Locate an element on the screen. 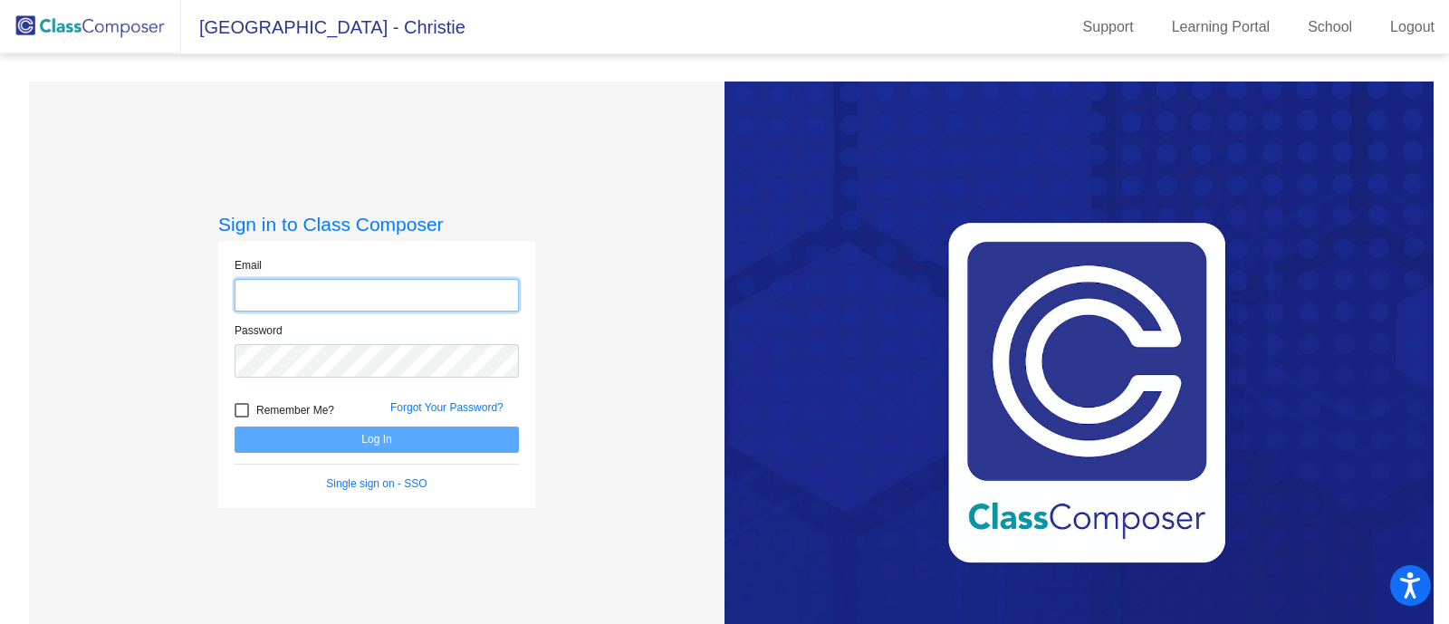 This screenshot has width=1449, height=624. button: Log In is located at coordinates (377, 439).